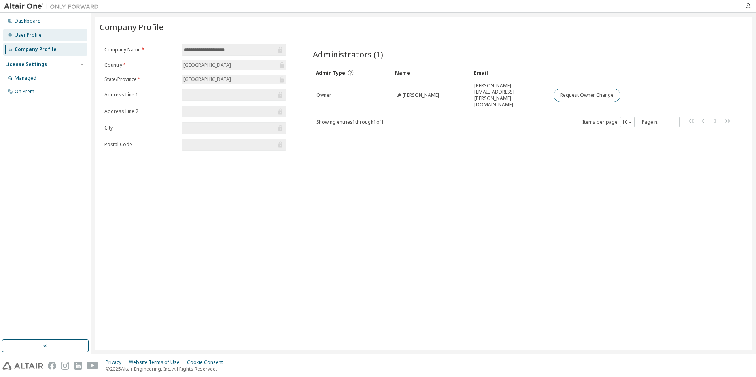 The image size is (756, 377). Describe the element at coordinates (141, 50) in the screenshot. I see `label: Company Name` at that location.